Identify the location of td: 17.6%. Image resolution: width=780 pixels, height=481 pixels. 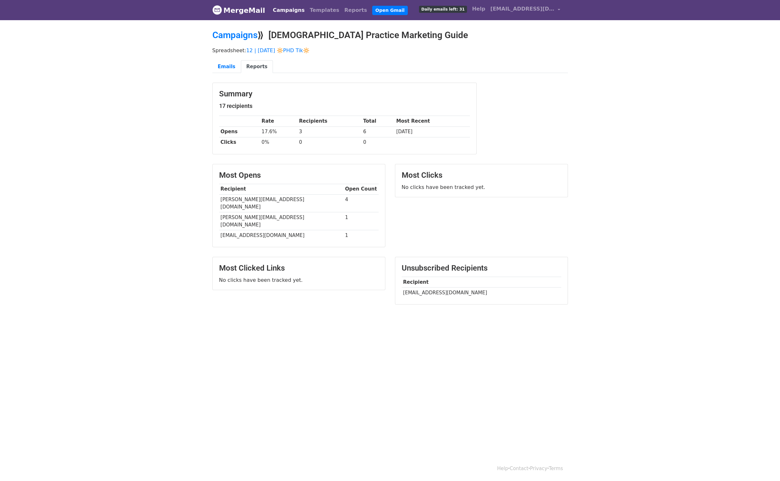
(279, 132).